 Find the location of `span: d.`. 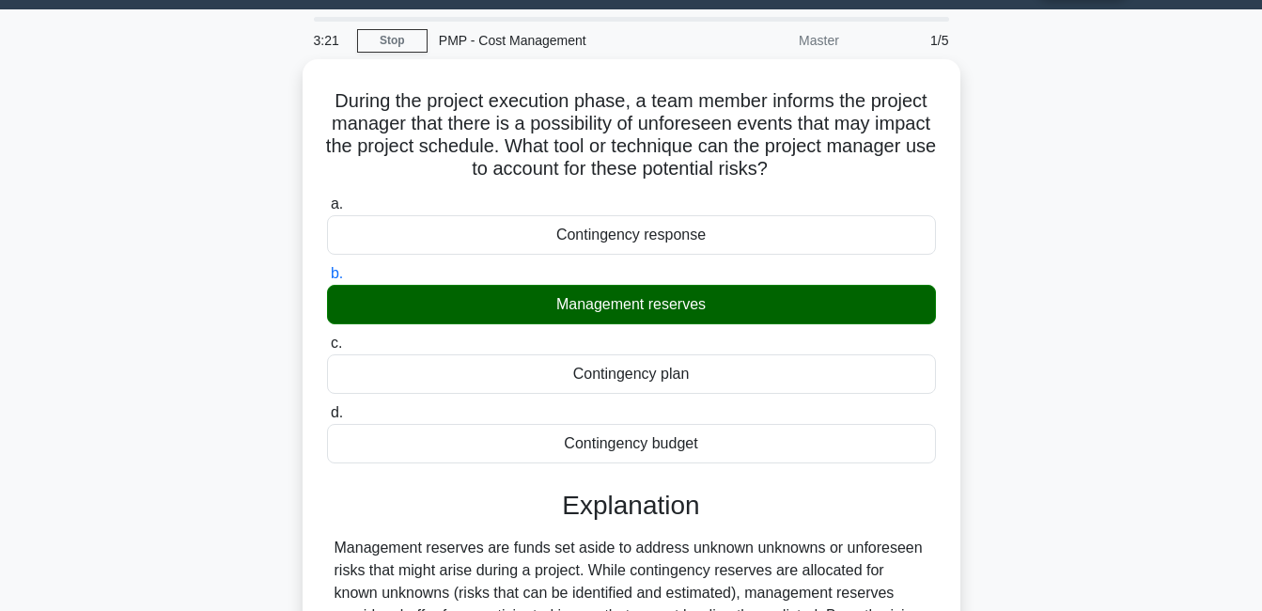

span: d. is located at coordinates (337, 412).